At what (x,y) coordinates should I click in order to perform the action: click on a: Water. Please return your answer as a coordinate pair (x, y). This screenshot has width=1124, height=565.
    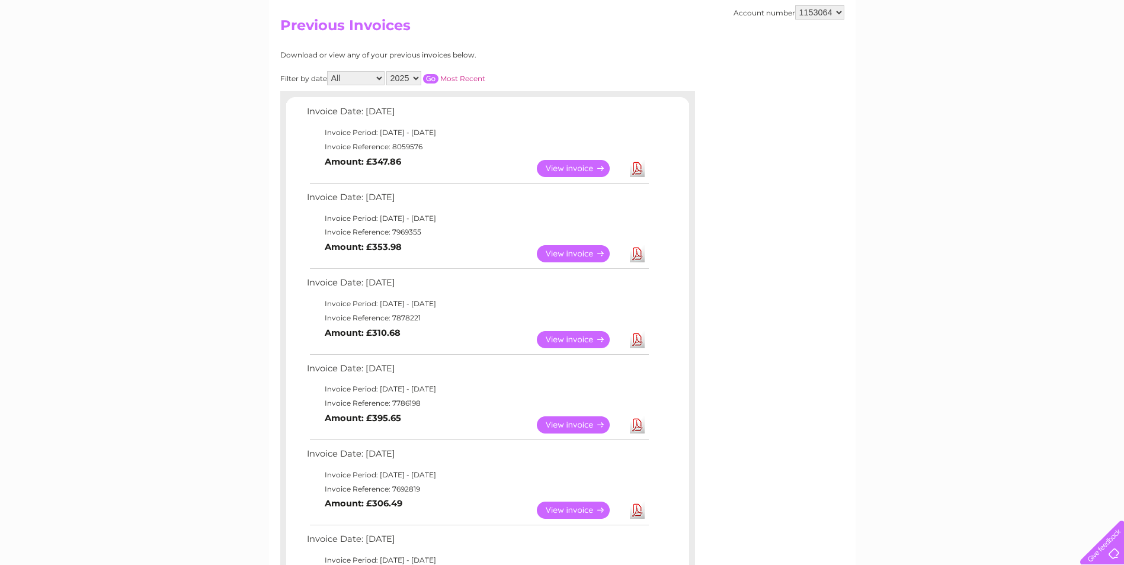
    Looking at the image, I should click on (927, 55).